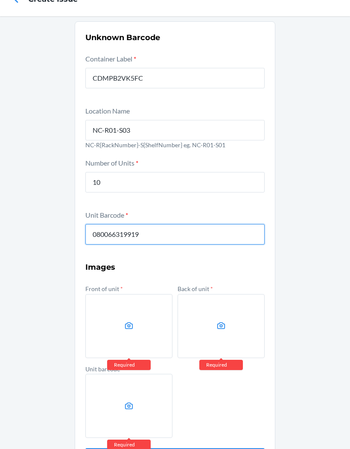 The width and height of the screenshot is (350, 449). I want to click on label: Front of unit, so click(104, 289).